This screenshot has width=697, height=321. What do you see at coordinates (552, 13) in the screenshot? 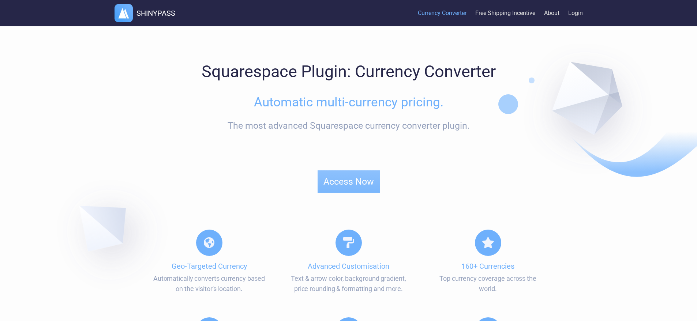
I see `a: About` at bounding box center [552, 13].